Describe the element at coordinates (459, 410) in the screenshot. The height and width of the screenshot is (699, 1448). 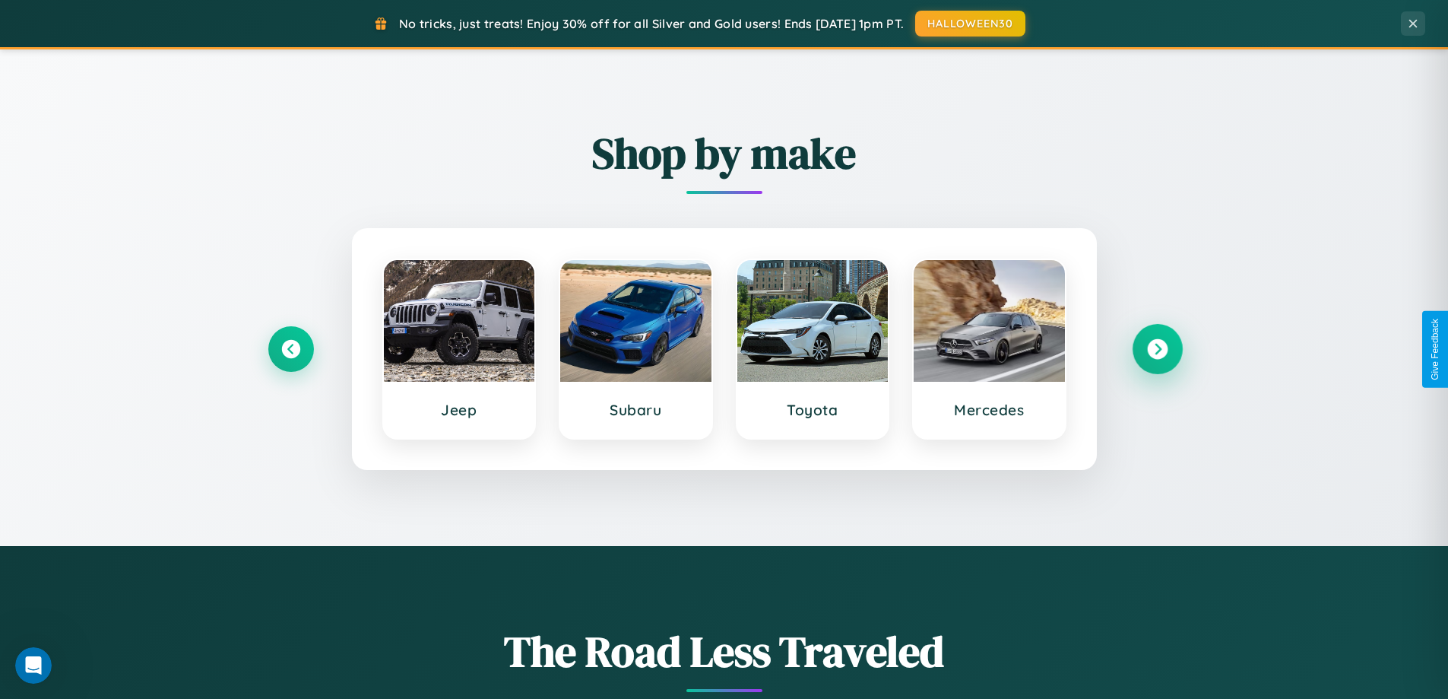
I see `h3: Jeep` at that location.